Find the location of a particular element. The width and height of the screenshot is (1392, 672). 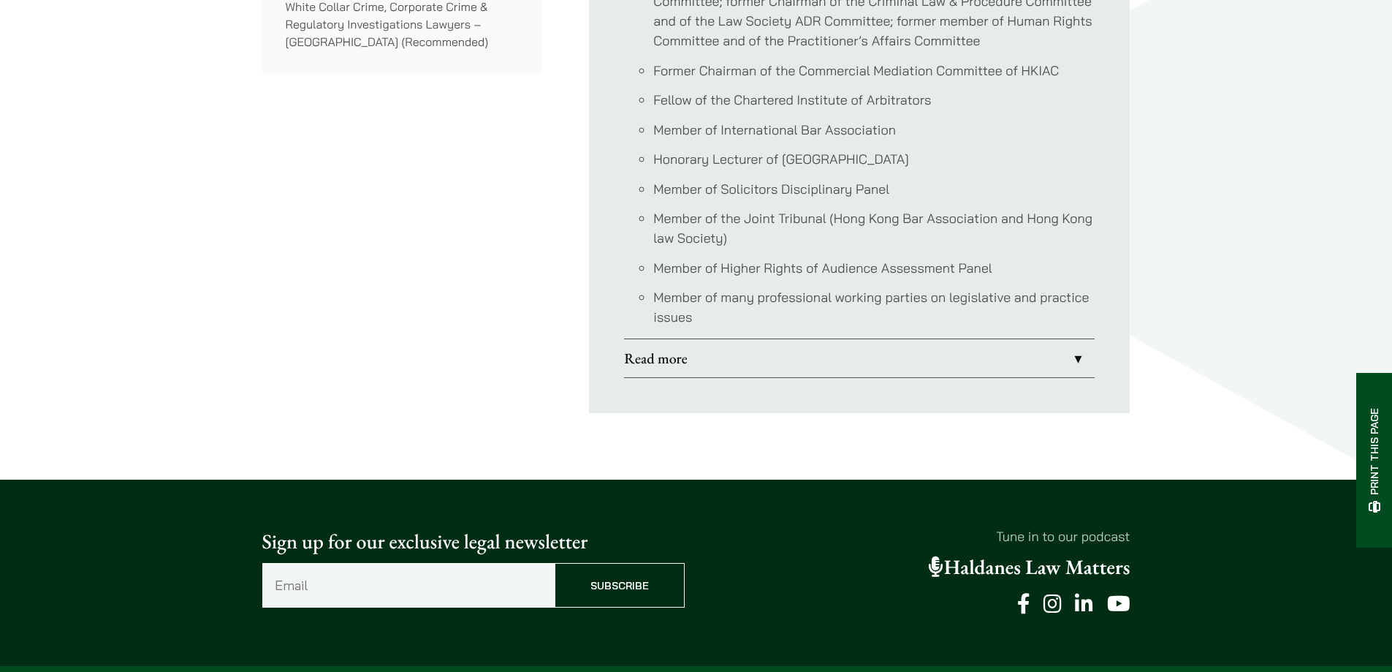

li: Fellow of the Chartered Institute of Arbitrators is located at coordinates (874, 99).